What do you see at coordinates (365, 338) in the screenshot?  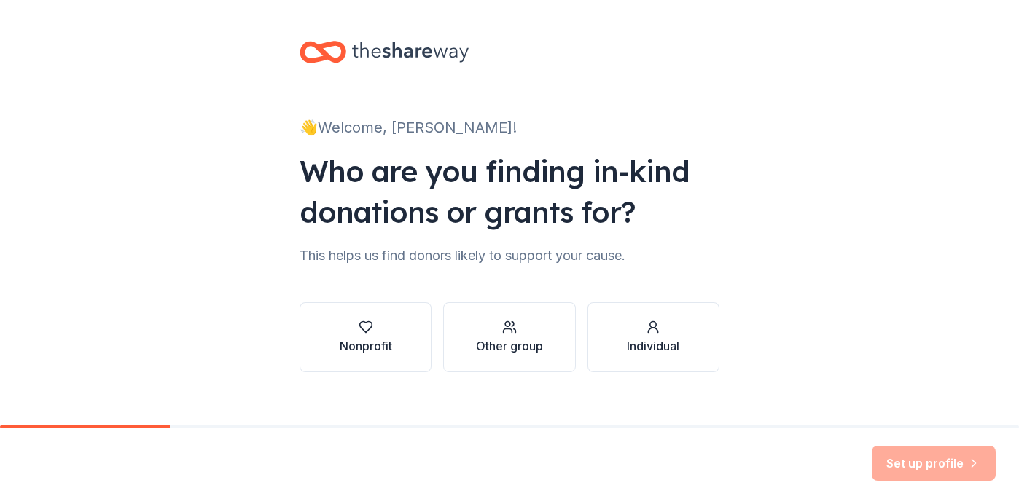 I see `button: Nonprofit` at bounding box center [365, 338].